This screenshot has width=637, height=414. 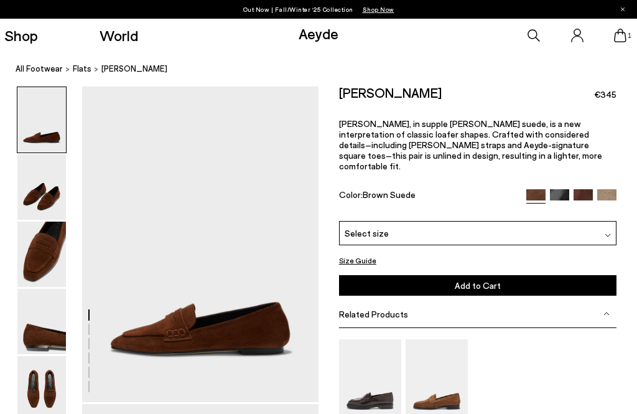 I want to click on a: 1, so click(x=620, y=35).